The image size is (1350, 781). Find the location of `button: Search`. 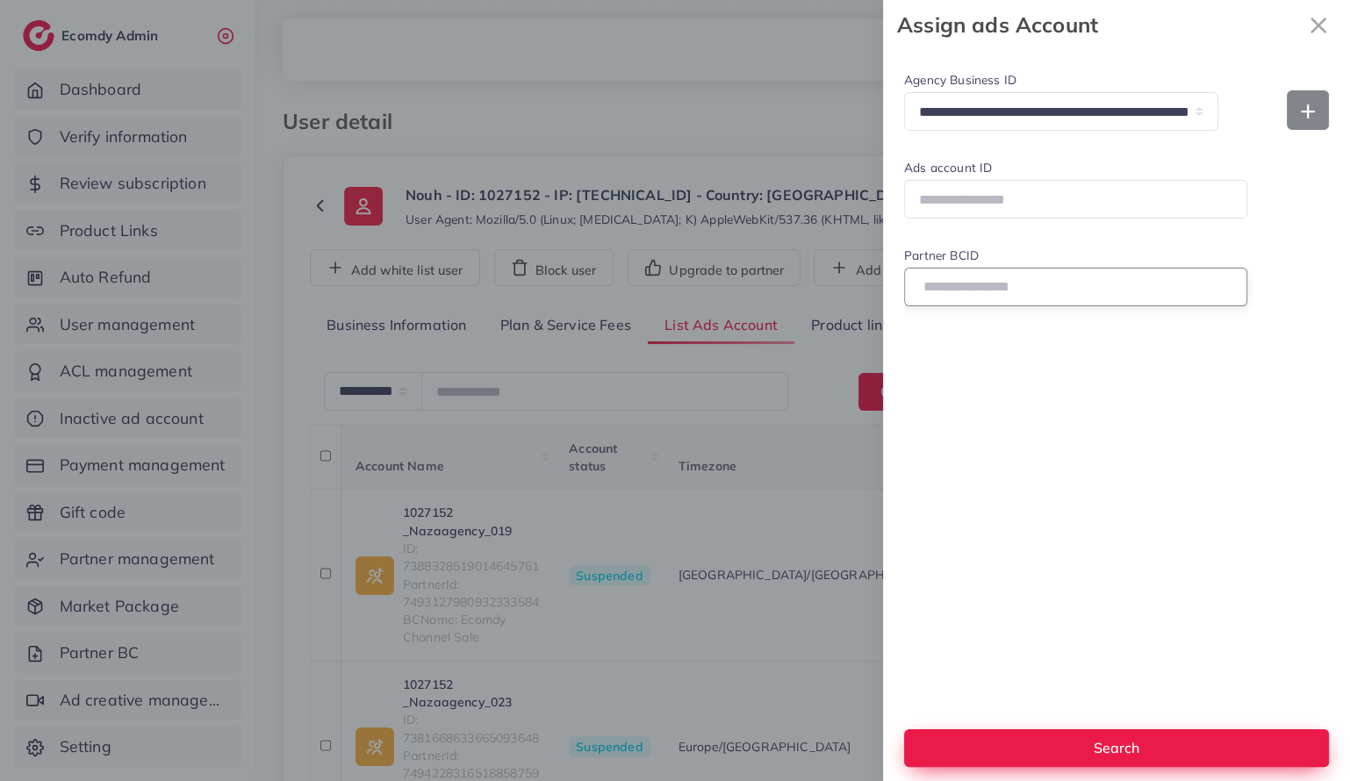

button: Search is located at coordinates (1117, 748).